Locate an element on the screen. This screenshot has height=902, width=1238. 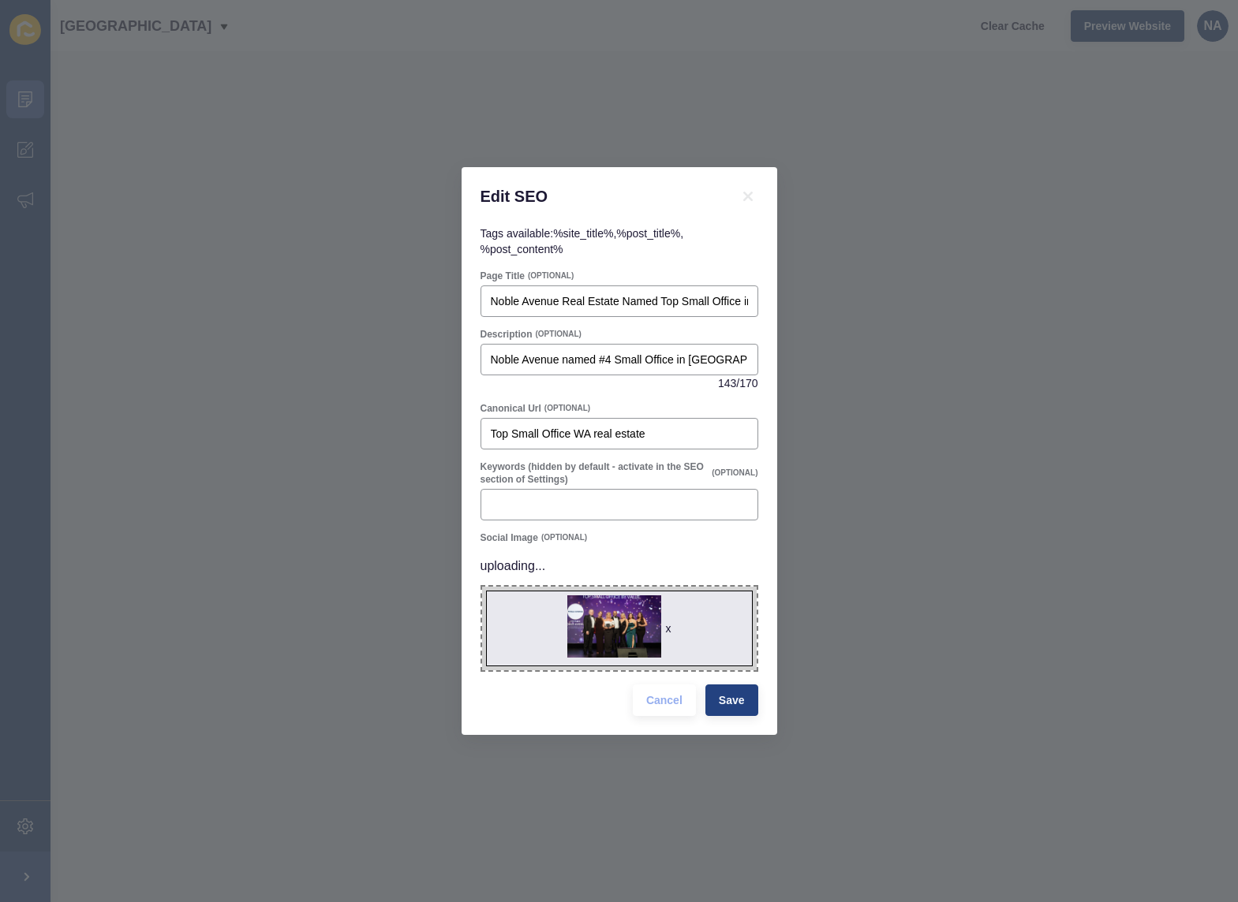
code: %post_content% is located at coordinates (521, 249).